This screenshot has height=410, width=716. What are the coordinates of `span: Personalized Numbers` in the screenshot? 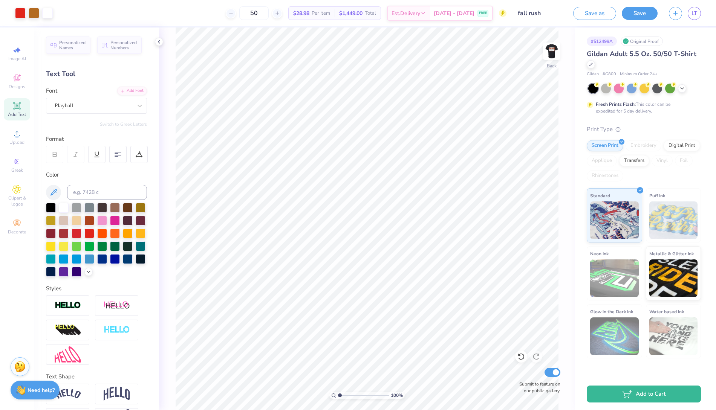 It's located at (124, 45).